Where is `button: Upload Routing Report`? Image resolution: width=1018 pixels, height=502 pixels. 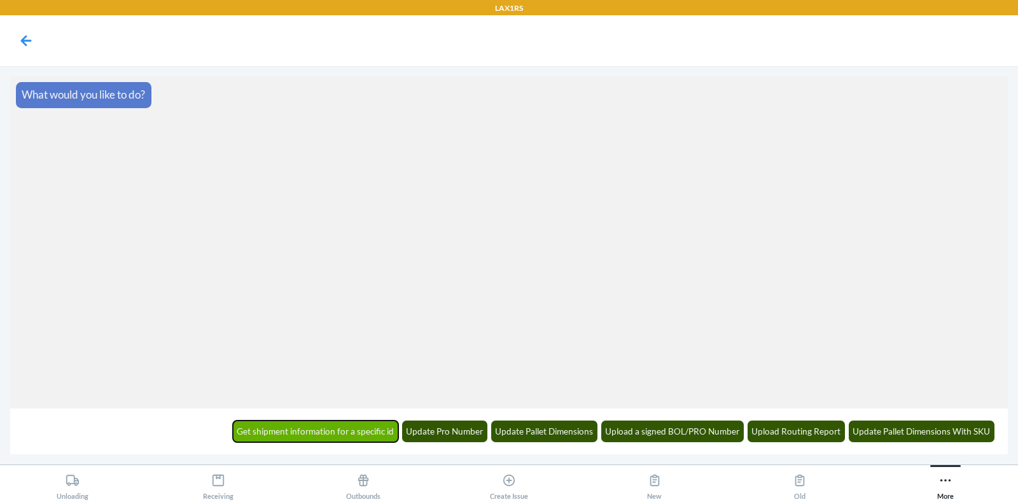 button: Upload Routing Report is located at coordinates (797, 431).